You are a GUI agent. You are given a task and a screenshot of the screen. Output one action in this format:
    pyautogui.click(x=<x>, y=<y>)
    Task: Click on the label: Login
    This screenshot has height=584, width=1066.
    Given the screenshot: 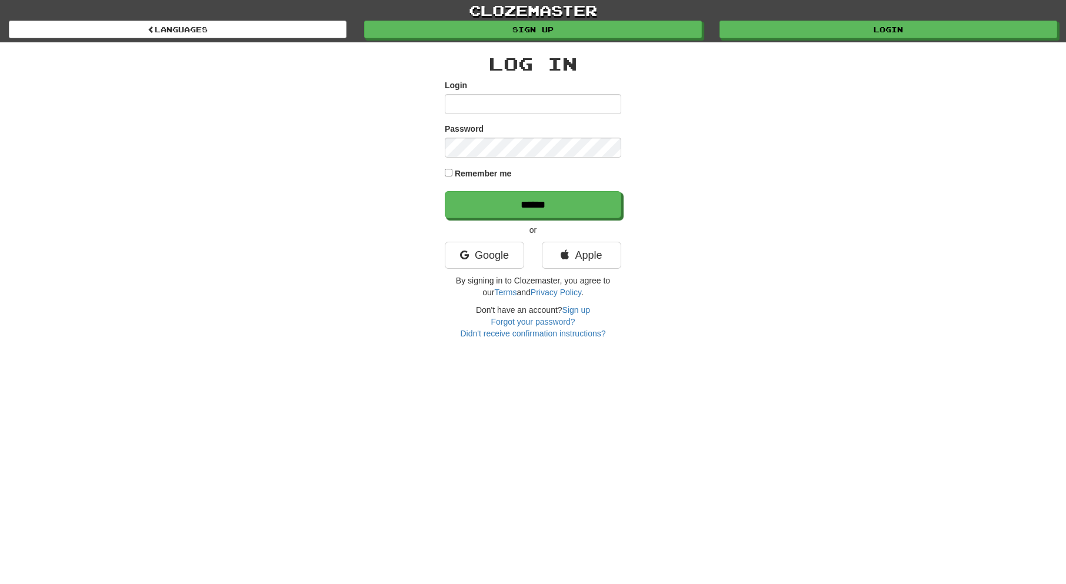 What is the action you would take?
    pyautogui.click(x=456, y=85)
    